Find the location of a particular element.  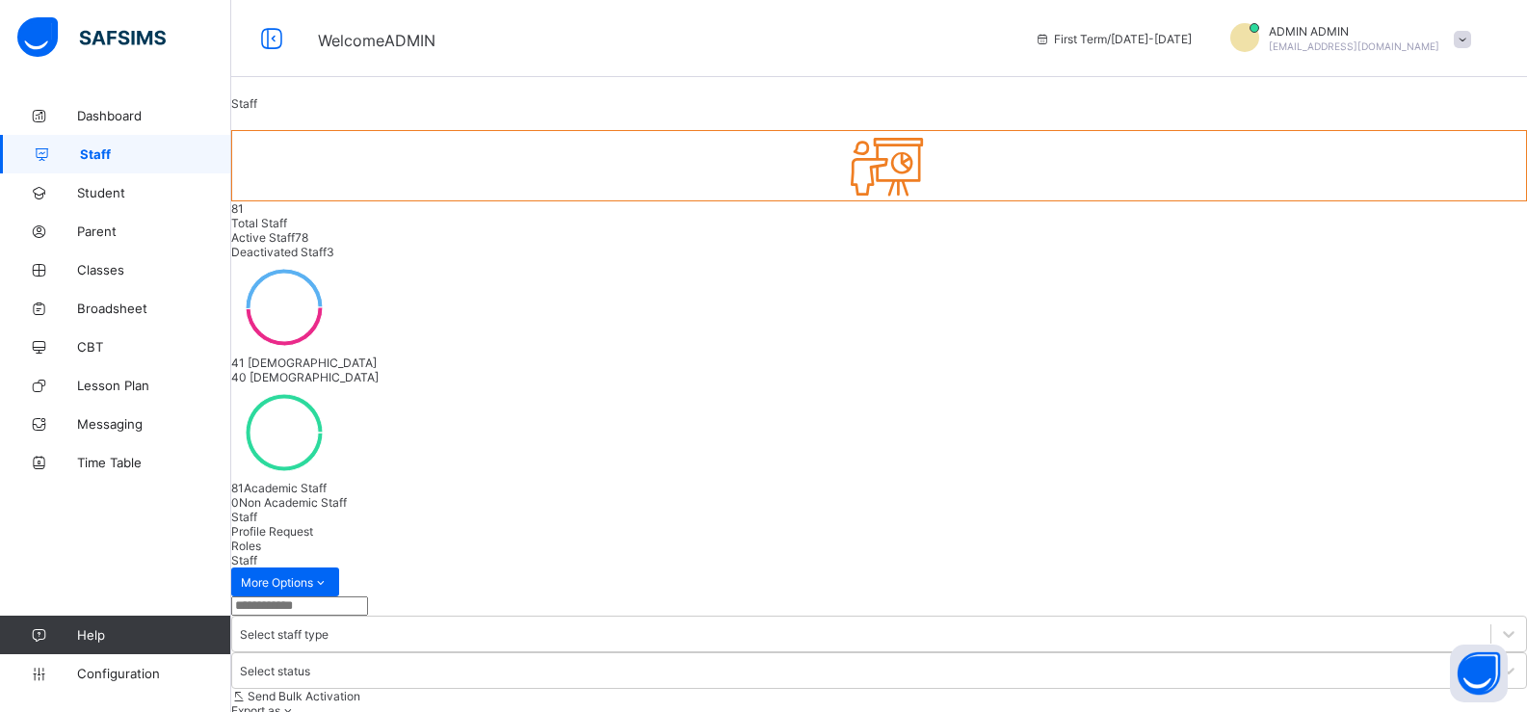

span: Welcome ADMIN is located at coordinates (377, 40).